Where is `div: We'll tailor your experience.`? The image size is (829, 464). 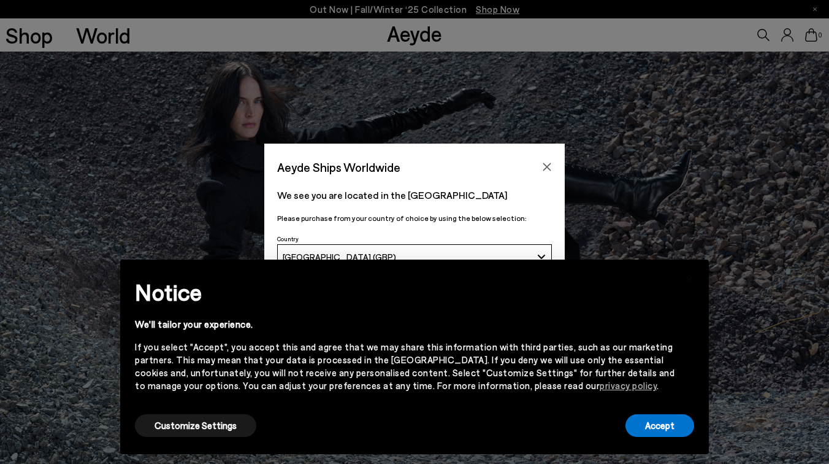
div: We'll tailor your experience. is located at coordinates (405, 324).